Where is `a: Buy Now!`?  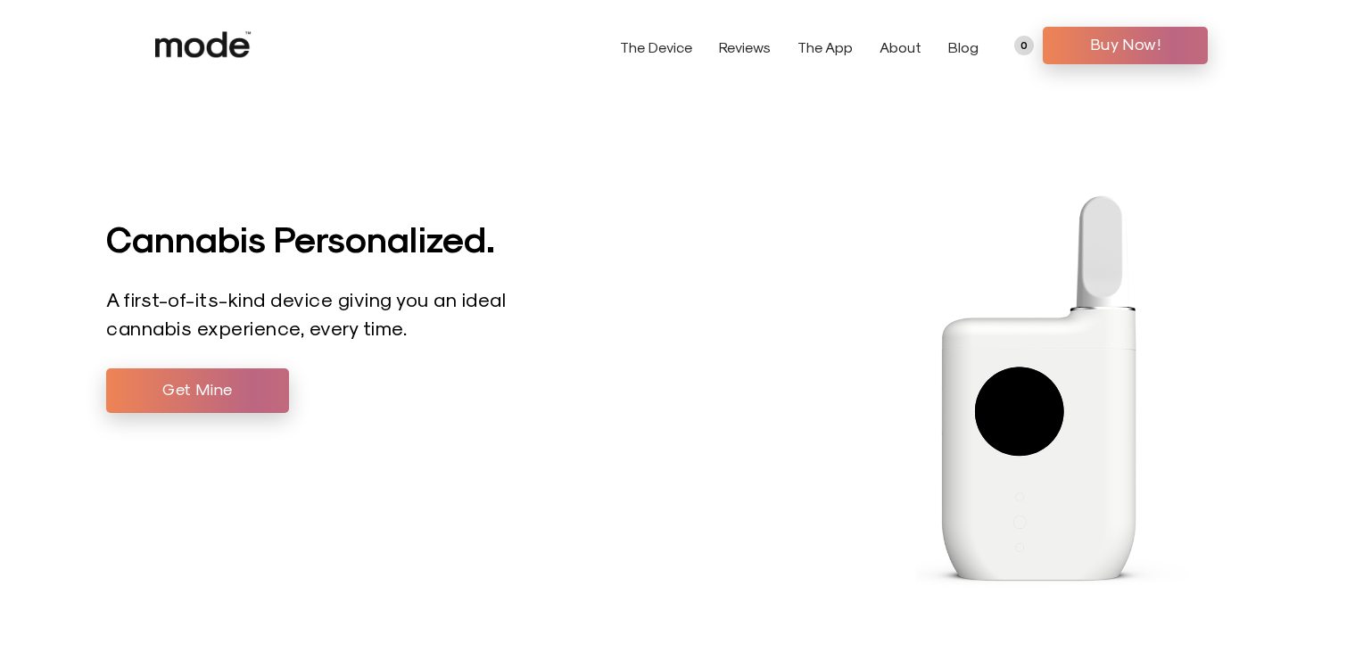 a: Buy Now! is located at coordinates (1125, 45).